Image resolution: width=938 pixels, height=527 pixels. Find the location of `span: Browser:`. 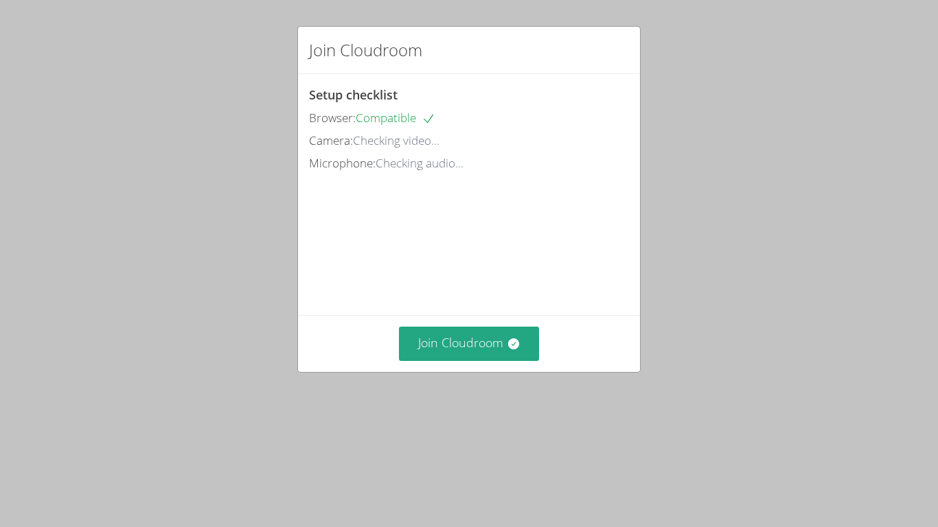

span: Browser: is located at coordinates (332, 117).